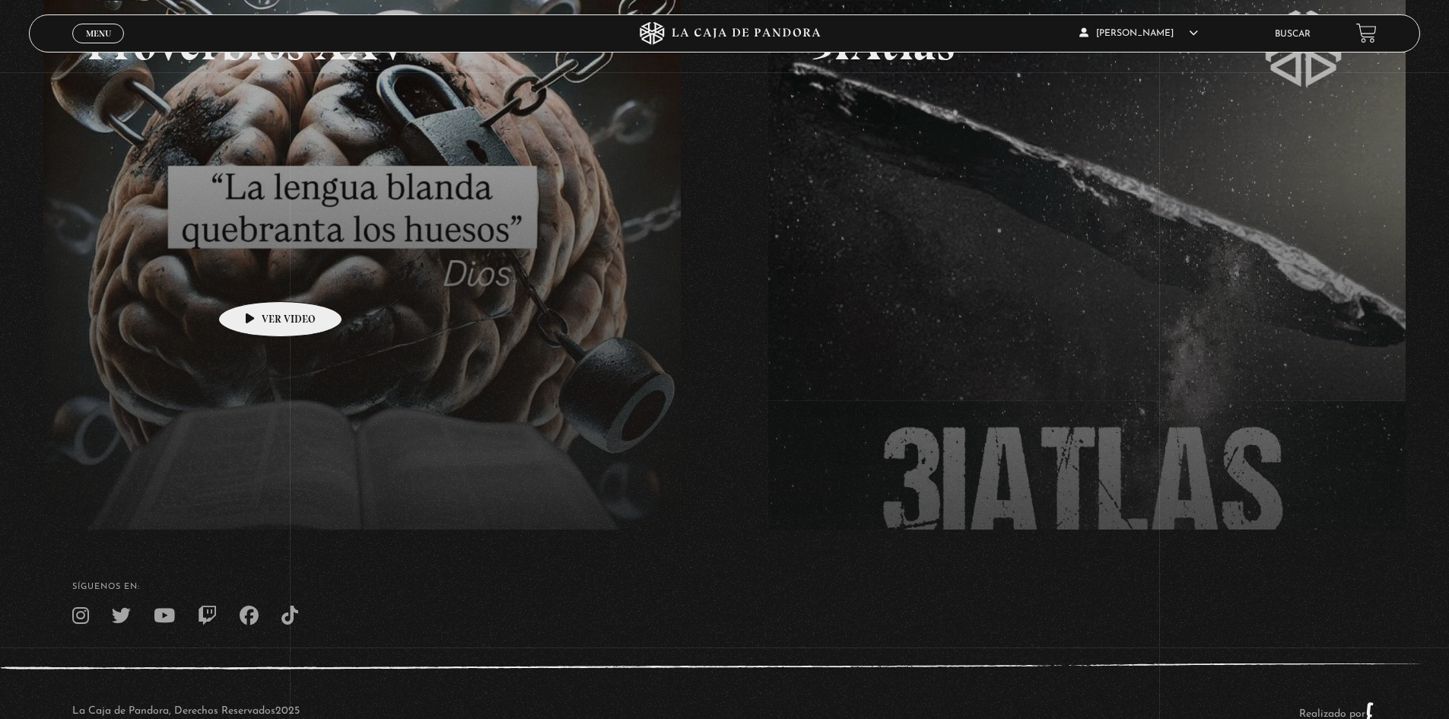 The height and width of the screenshot is (719, 1449). What do you see at coordinates (1292, 34) in the screenshot?
I see `a: Buscar` at bounding box center [1292, 34].